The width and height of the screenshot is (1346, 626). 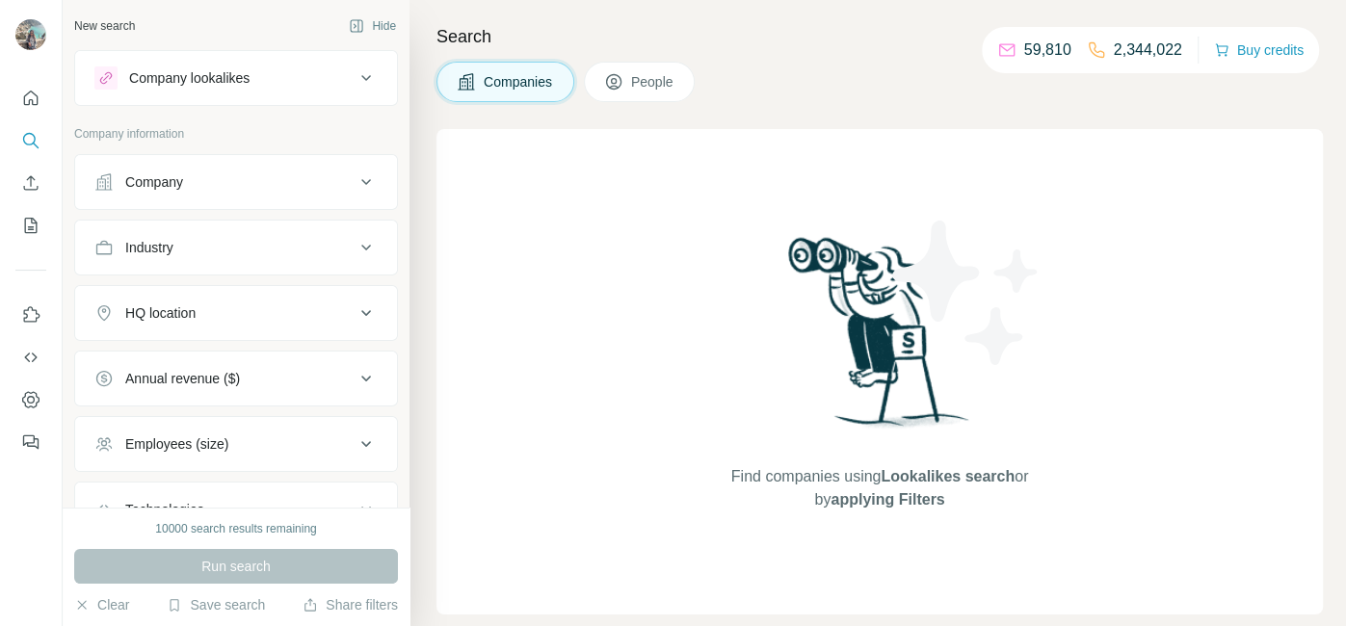 I want to click on span: Find companies using or by, so click(x=880, y=489).